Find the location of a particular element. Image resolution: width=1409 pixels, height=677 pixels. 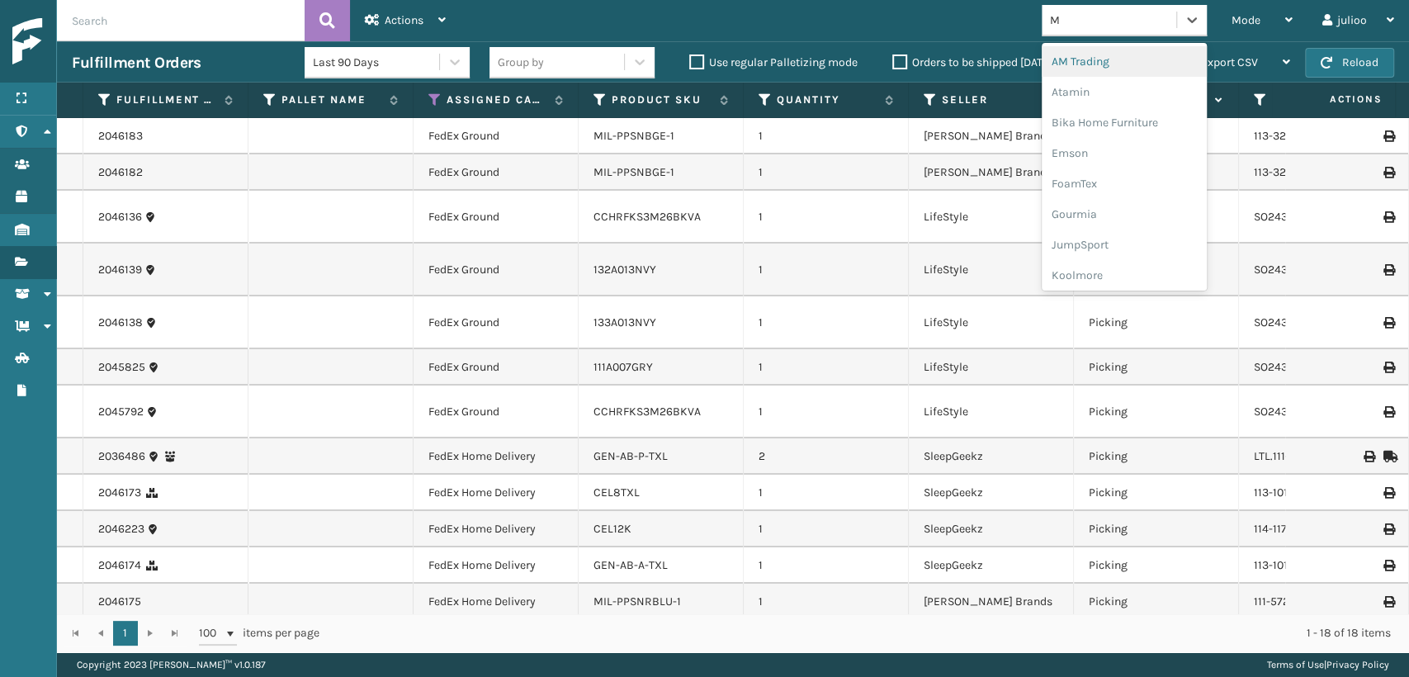

td: SO2438993 is located at coordinates (1321, 412).